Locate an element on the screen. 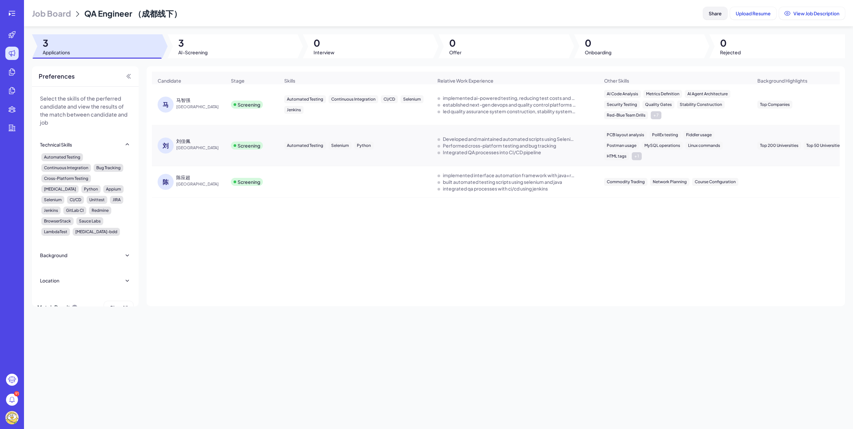  div: Cross-Platform Testing is located at coordinates (66, 179).